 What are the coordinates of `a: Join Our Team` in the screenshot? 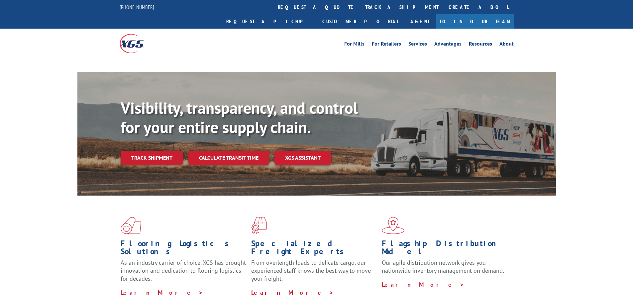 It's located at (475, 21).